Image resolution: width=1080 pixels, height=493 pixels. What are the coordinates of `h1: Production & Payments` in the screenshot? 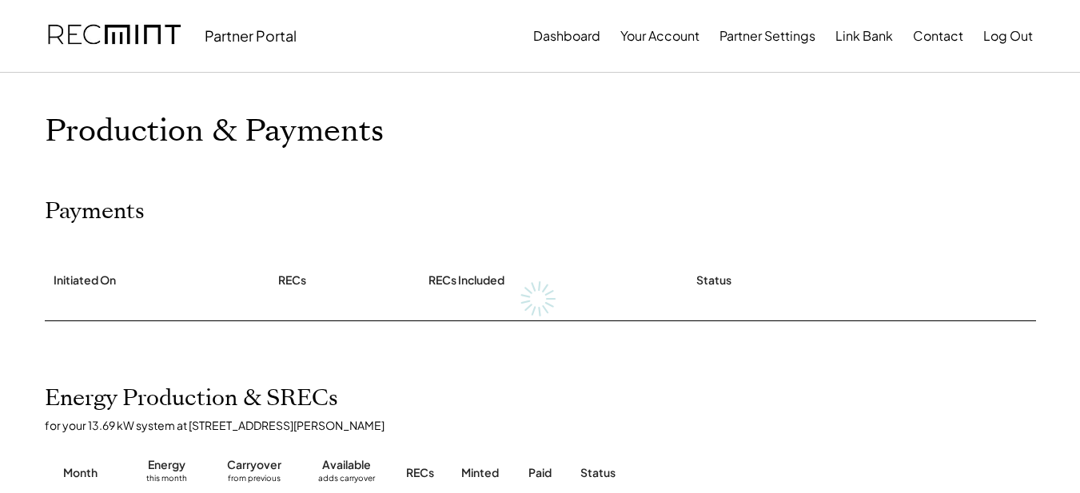 It's located at (540, 131).